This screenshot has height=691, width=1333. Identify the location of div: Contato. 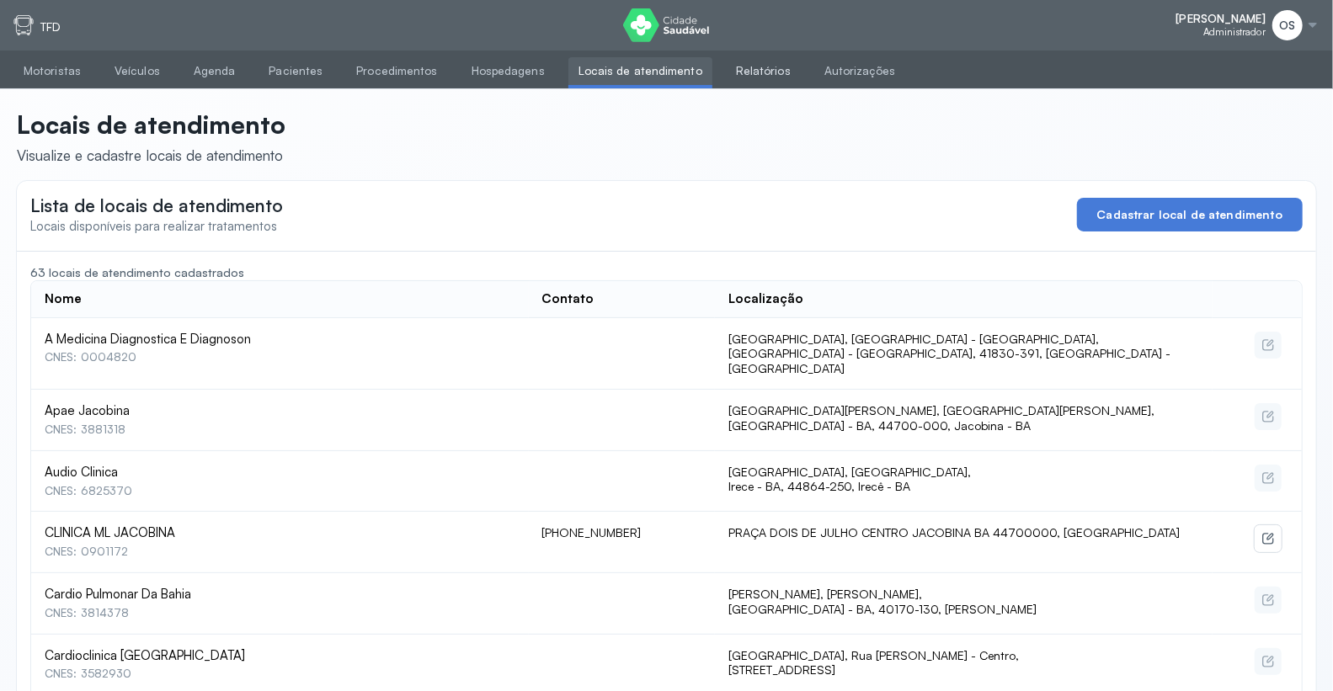
(568, 299).